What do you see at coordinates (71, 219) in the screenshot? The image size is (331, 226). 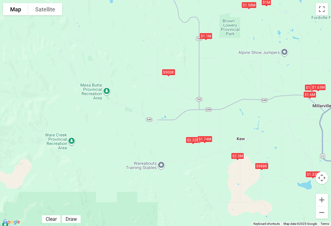 I see `div: Click to draw.` at bounding box center [71, 219].